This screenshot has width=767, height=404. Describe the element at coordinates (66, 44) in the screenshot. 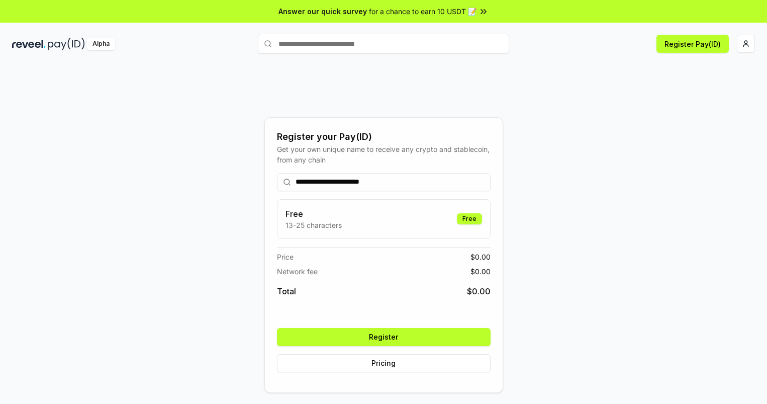

I see `img: pay_id` at that location.